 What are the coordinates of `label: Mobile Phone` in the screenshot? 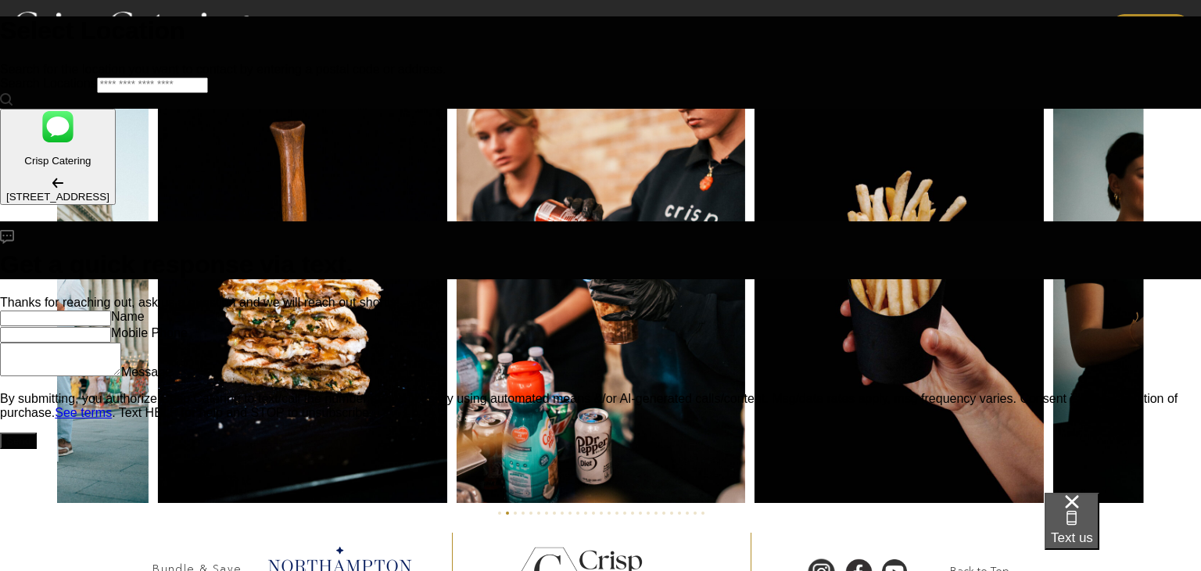 It's located at (149, 332).